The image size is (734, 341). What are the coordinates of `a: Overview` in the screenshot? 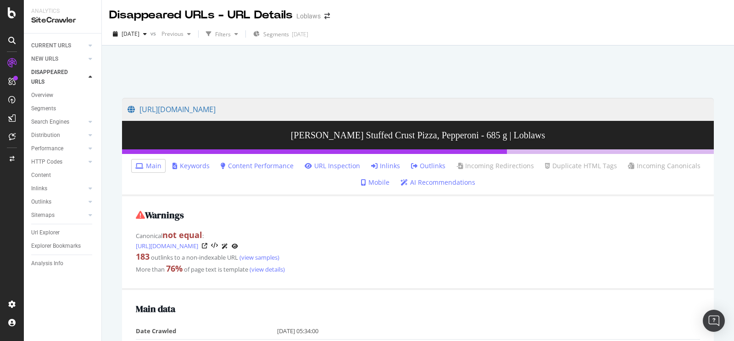 It's located at (63, 95).